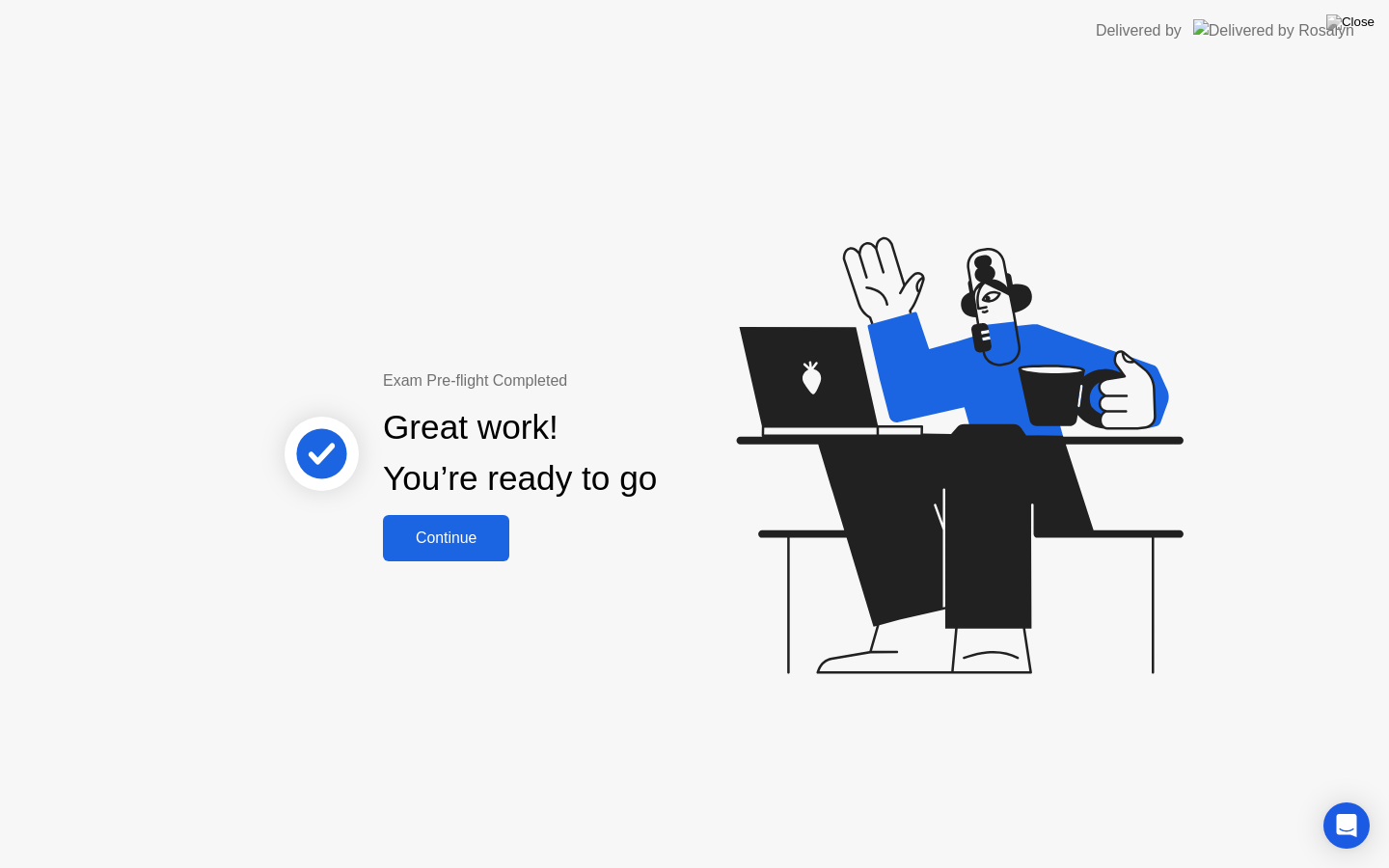  Describe the element at coordinates (1273, 30) in the screenshot. I see `img: Delivered by Rosalyn` at that location.